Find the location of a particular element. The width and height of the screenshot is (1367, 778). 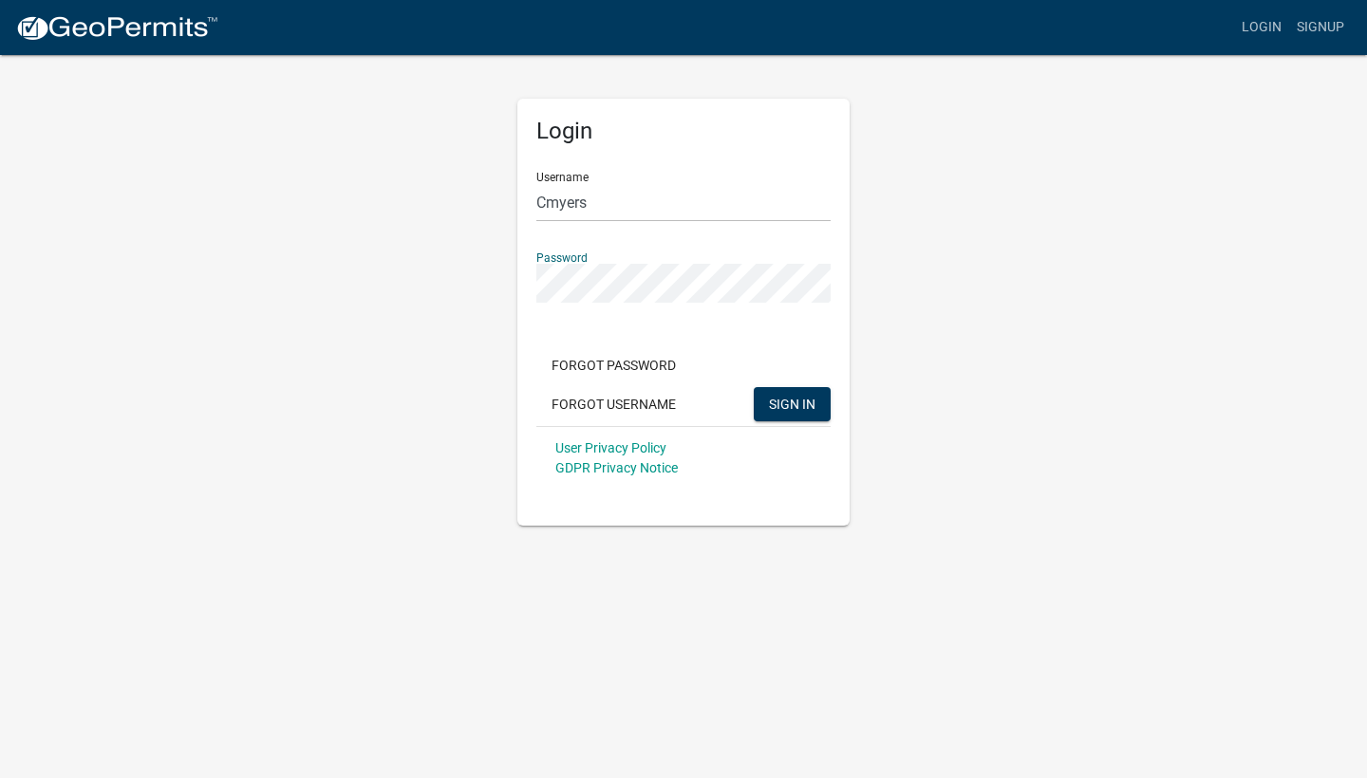

button: Forgot Username is located at coordinates (613, 404).